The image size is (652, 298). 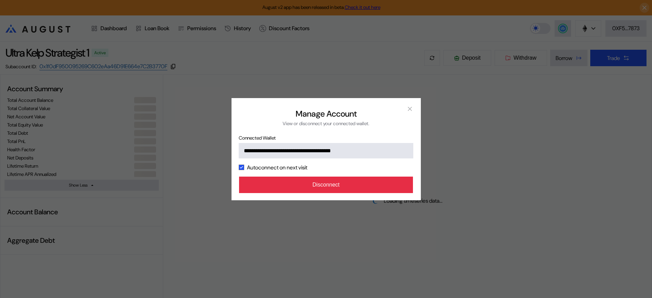 I want to click on label: Autoconnect on next visit, so click(x=277, y=167).